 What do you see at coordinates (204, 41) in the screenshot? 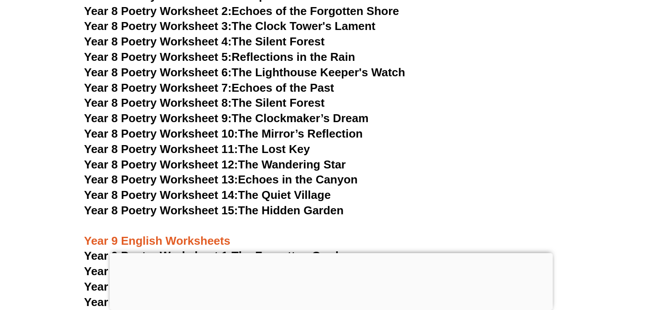
I see `a: Year 8 Poetry Worksheet 4:The Silent Forest` at bounding box center [204, 41].